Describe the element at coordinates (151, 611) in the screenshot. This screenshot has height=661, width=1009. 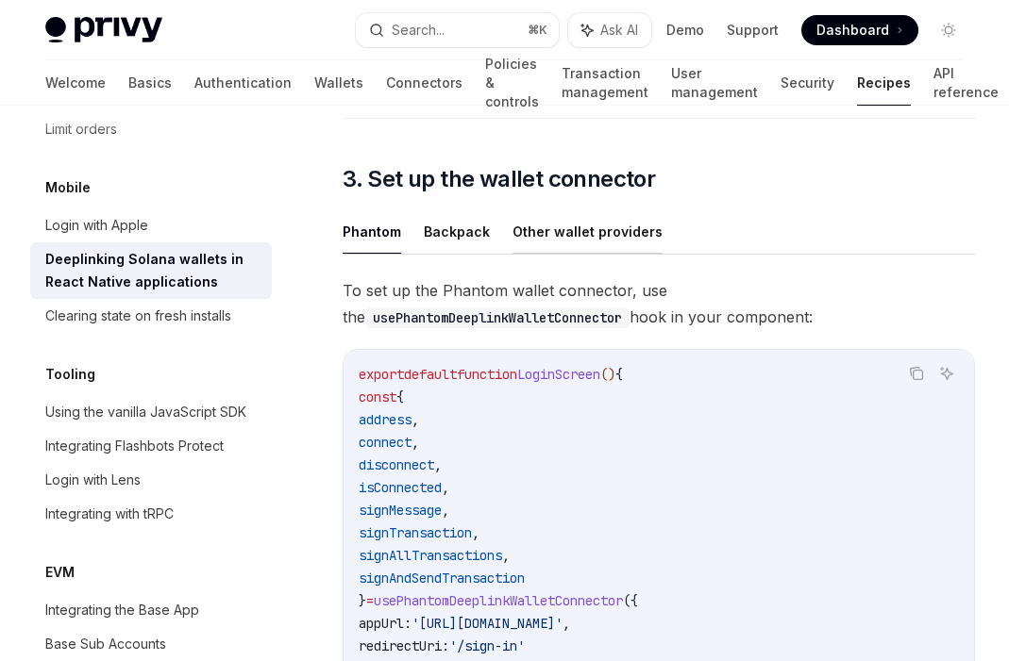
I see `a: Integrating the Base App` at that location.